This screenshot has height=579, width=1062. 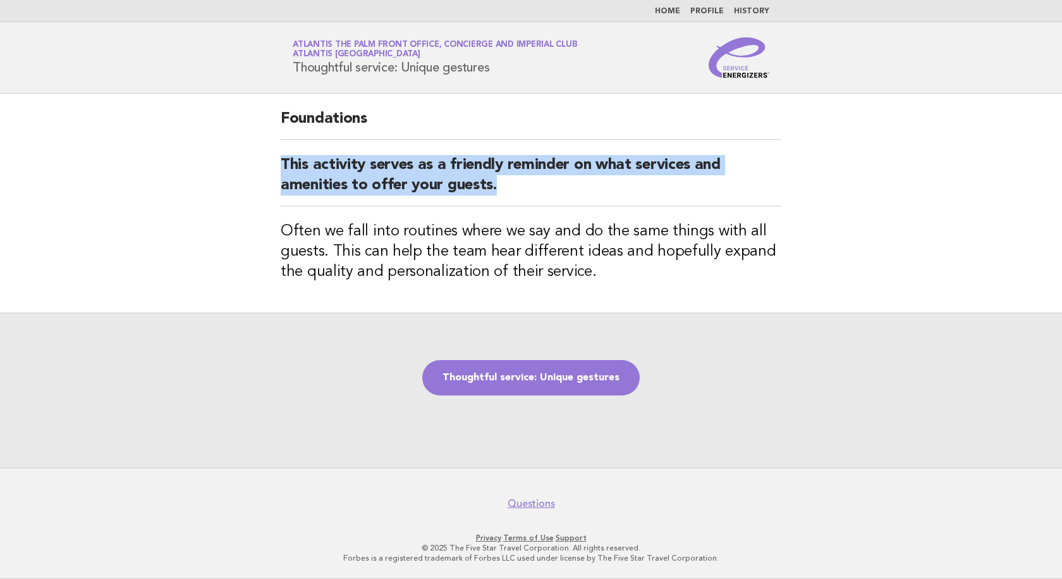 What do you see at coordinates (531, 124) in the screenshot?
I see `h2: Foundations` at bounding box center [531, 124].